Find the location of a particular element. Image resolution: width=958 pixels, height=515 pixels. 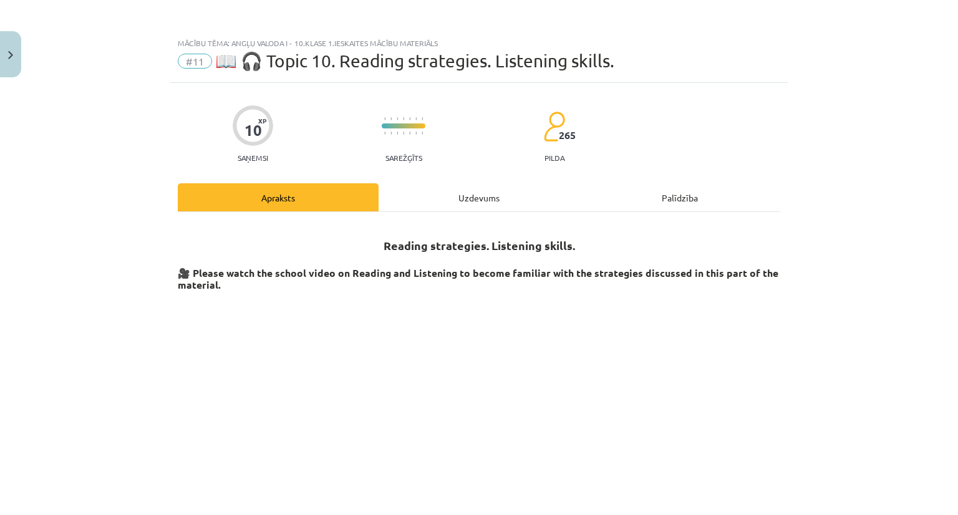

span: 265 is located at coordinates (567, 135).